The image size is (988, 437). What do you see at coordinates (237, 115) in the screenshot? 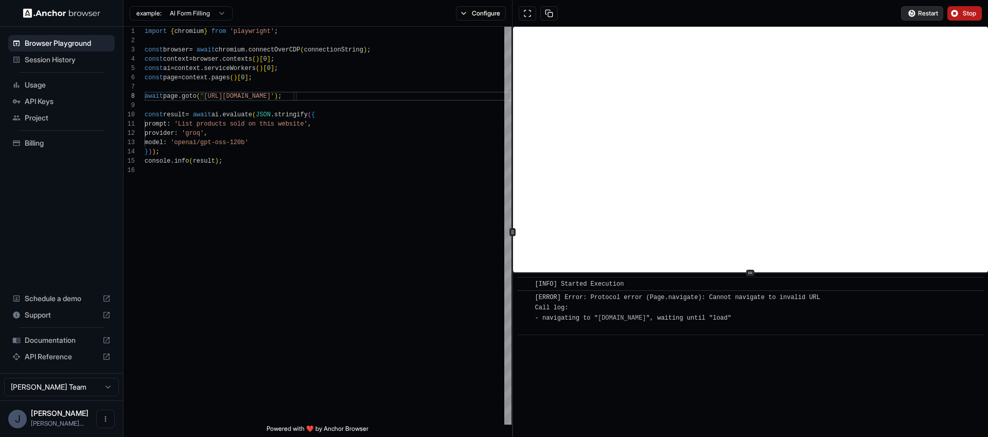
I see `span: evaluate` at bounding box center [237, 115].